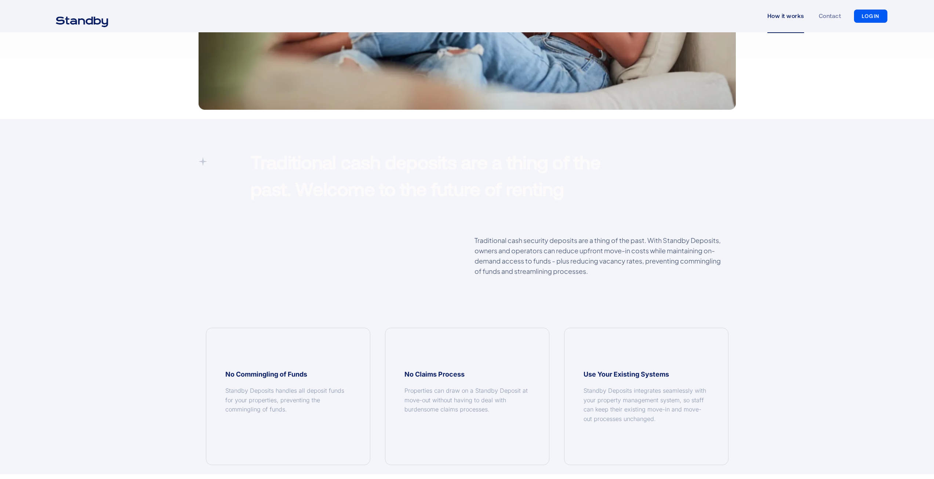 This screenshot has width=934, height=479. I want to click on div: Standby Deposits integrates seamlessly with your property management system, so staff can keep th..., so click(646, 405).